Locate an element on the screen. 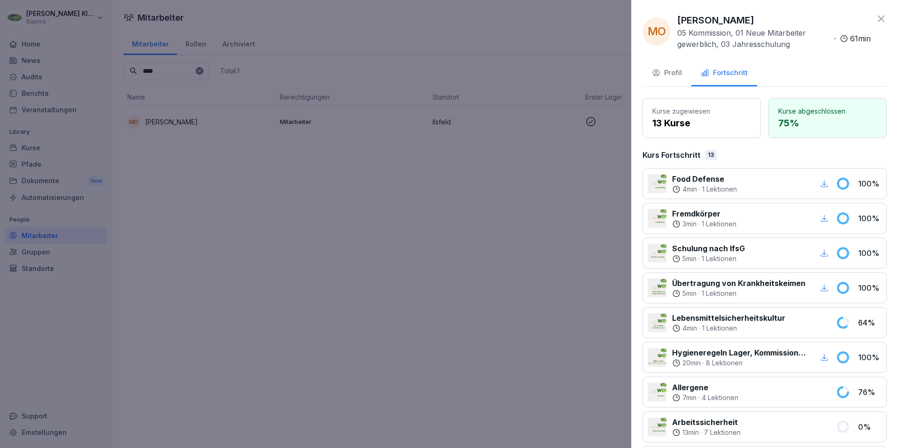 The image size is (898, 448). p: 75 % is located at coordinates (827, 123).